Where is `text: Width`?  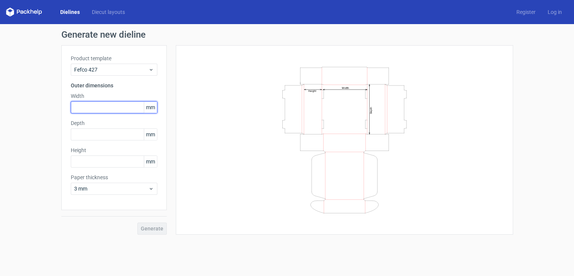
text: Width is located at coordinates (345, 87).